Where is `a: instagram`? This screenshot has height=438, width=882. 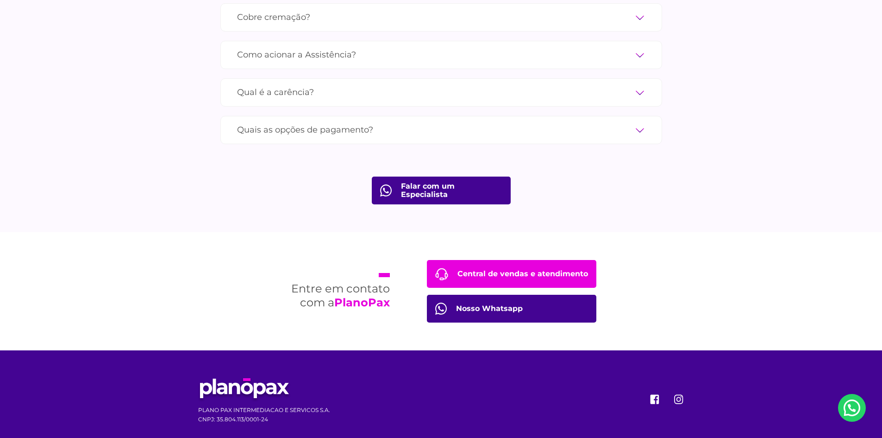 a: instagram is located at coordinates (679, 402).